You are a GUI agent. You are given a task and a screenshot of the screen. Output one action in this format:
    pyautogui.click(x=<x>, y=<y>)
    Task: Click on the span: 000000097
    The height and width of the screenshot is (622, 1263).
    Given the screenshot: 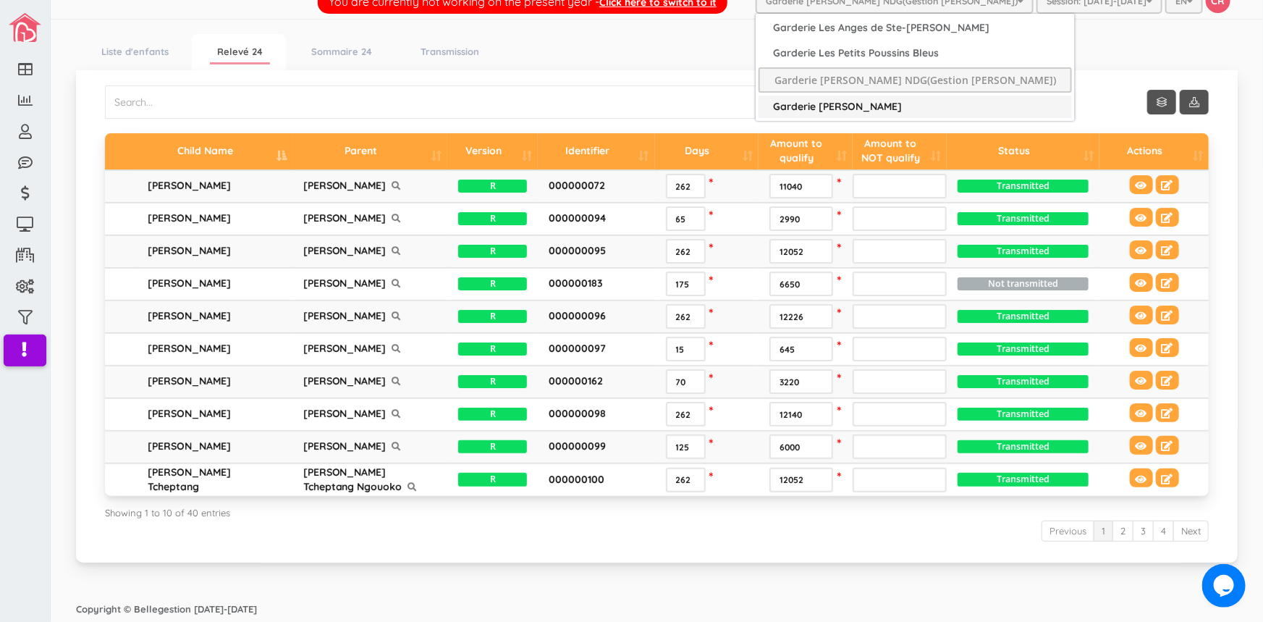 What is the action you would take?
    pyautogui.click(x=577, y=348)
    